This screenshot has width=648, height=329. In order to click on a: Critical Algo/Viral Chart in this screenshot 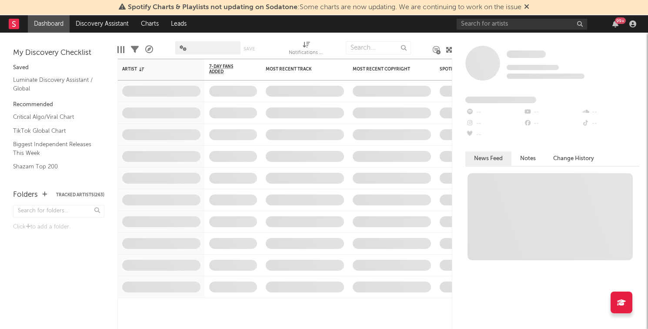, I will do `click(54, 117)`.